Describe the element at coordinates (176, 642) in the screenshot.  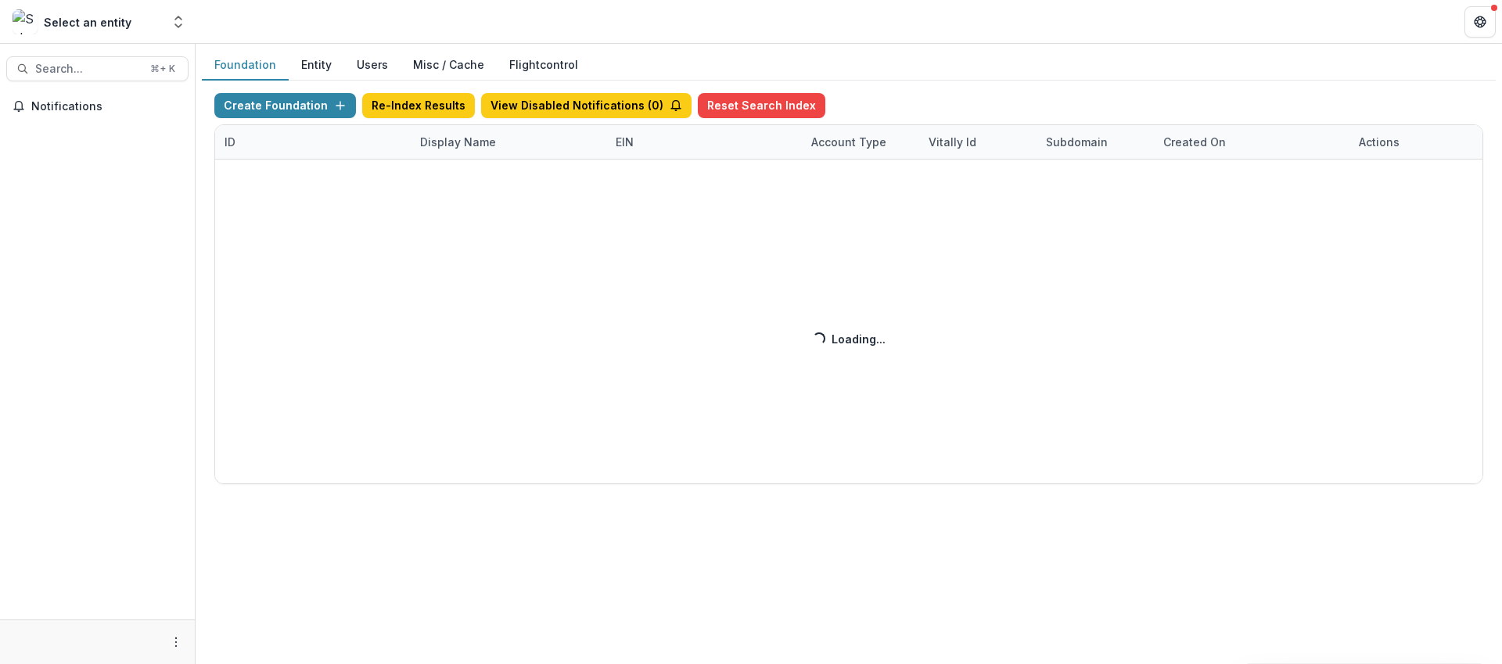
I see `button: More` at that location.